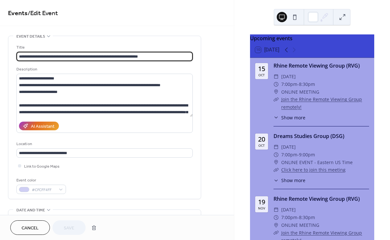 Image resolution: width=390 pixels, height=240 pixels. I want to click on a: Dreams Studies Group (DSG), so click(309, 136).